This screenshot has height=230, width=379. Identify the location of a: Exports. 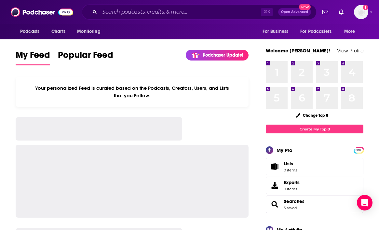
(314, 185).